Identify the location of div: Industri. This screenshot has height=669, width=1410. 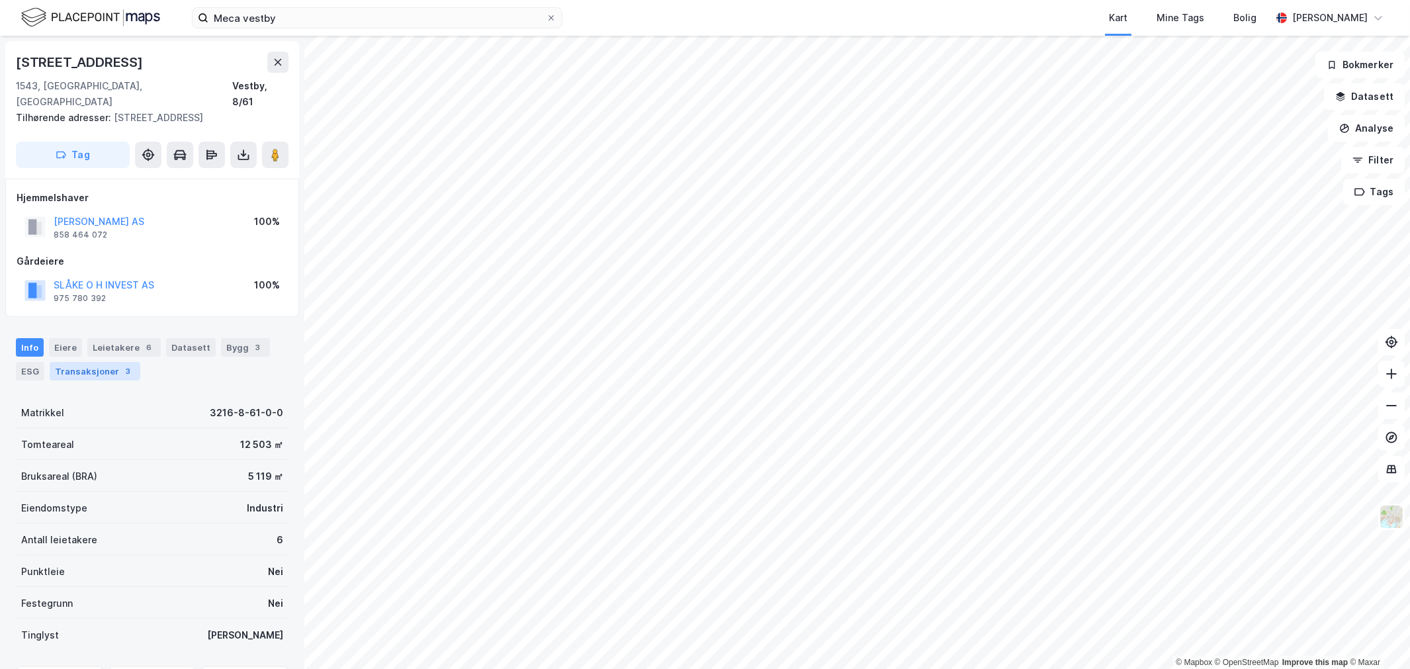
(265, 508).